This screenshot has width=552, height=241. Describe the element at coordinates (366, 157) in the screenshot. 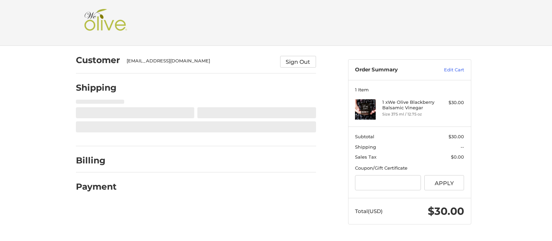

I see `span: Sales Tax` at that location.